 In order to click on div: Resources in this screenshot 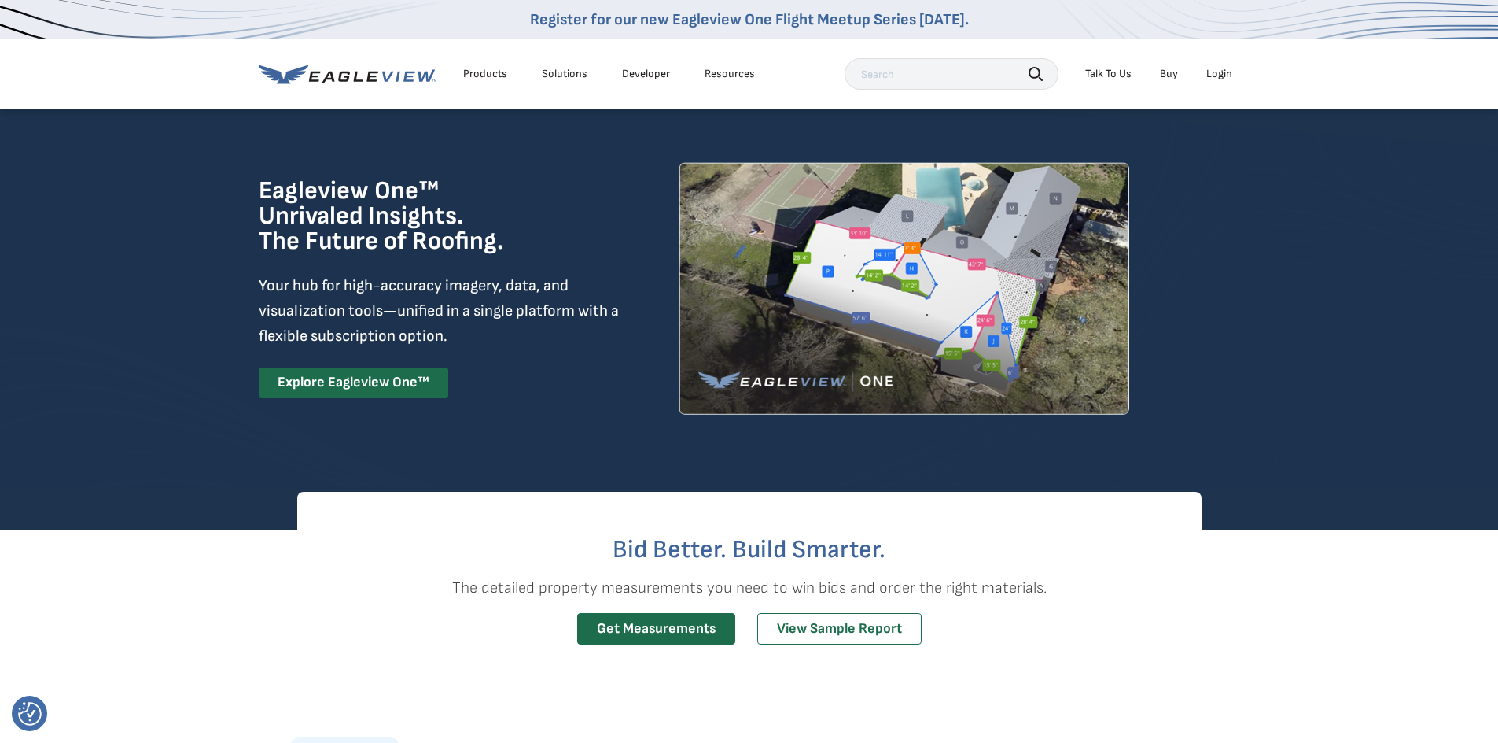, I will do `click(730, 74)`.